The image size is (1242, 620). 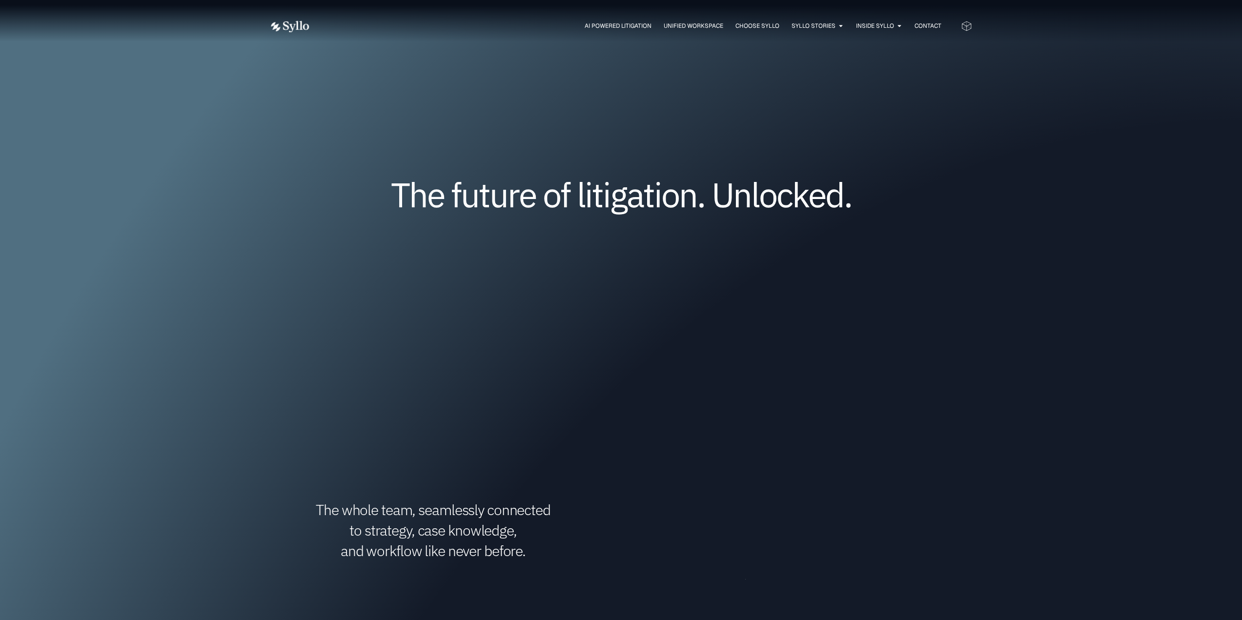 I want to click on a: Unified Workspace, so click(x=693, y=26).